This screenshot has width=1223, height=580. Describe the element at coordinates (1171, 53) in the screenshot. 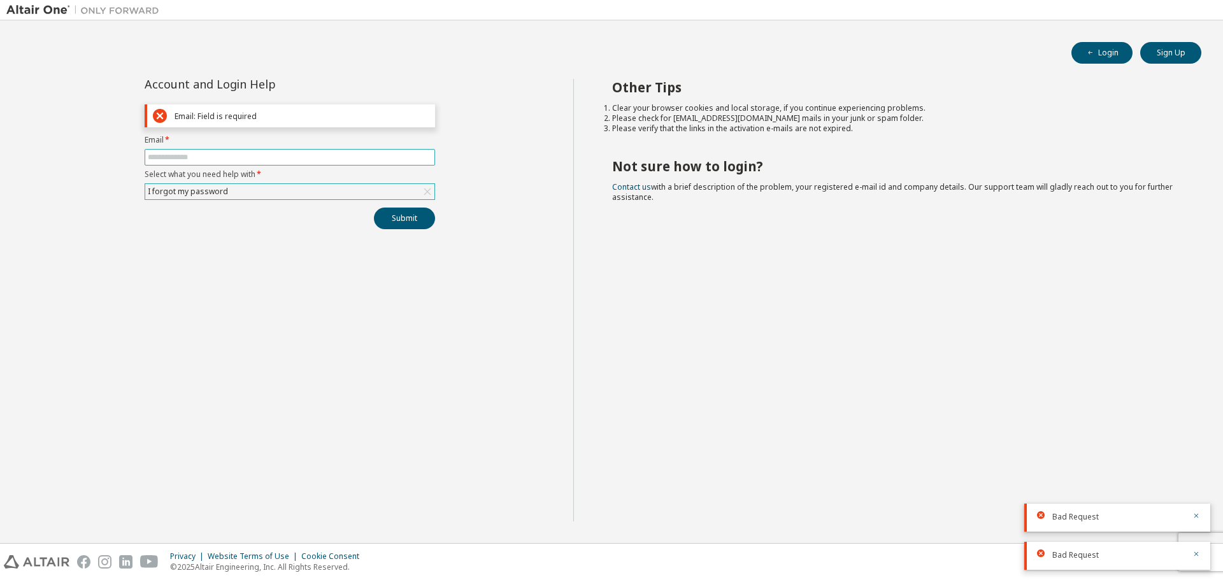

I see `button: Sign Up` at that location.